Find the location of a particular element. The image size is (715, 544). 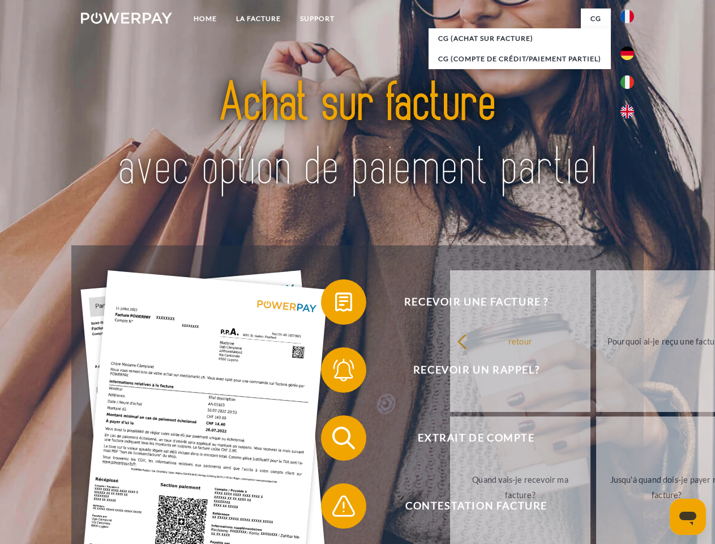

img: qb_bill.svg is located at coordinates (344, 302).